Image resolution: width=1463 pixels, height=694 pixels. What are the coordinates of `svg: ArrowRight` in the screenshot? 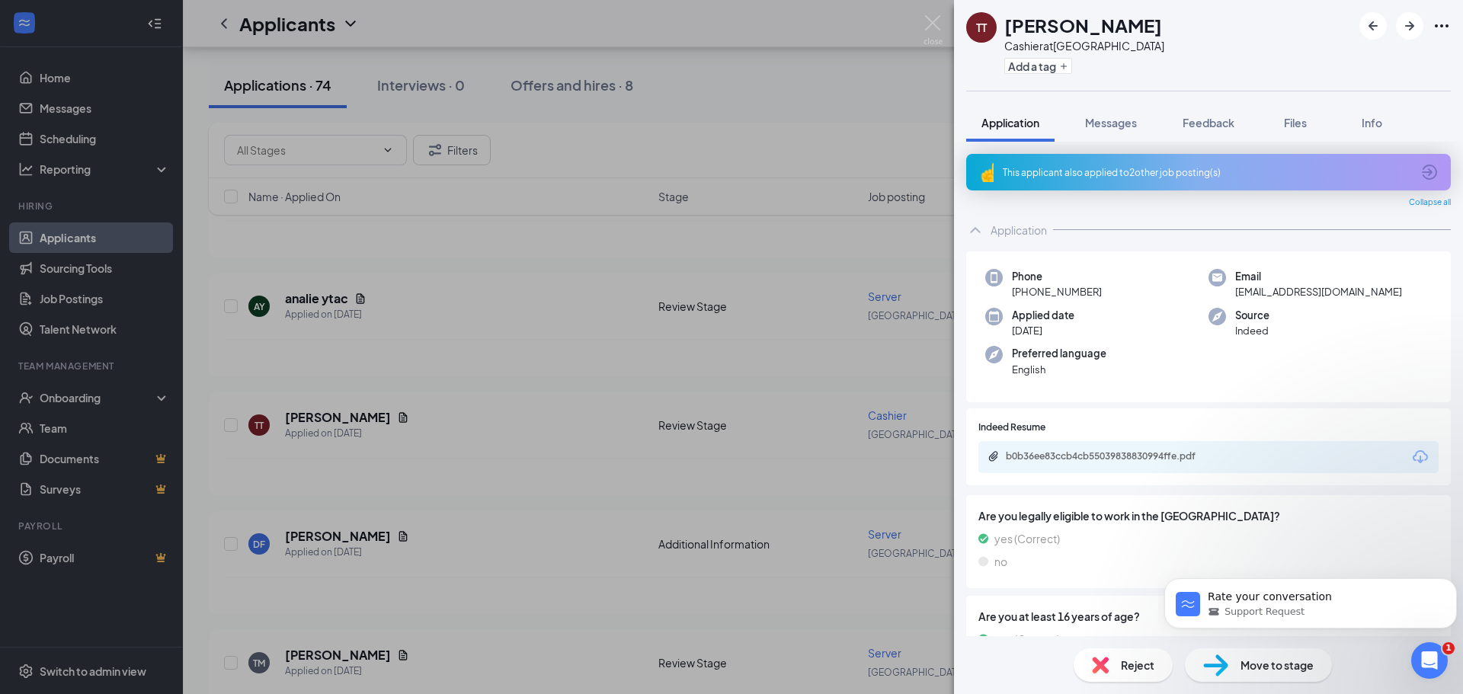 It's located at (1410, 26).